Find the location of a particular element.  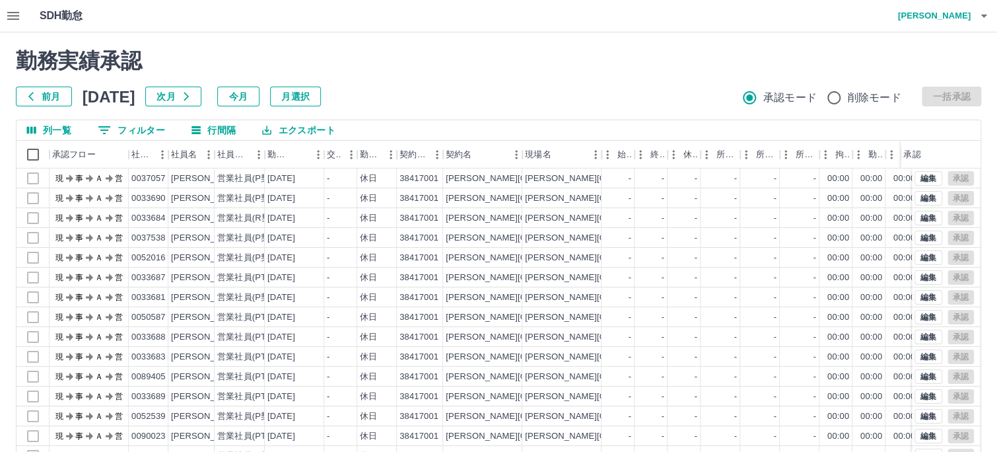

div: 勤務日 is located at coordinates (279, 155).